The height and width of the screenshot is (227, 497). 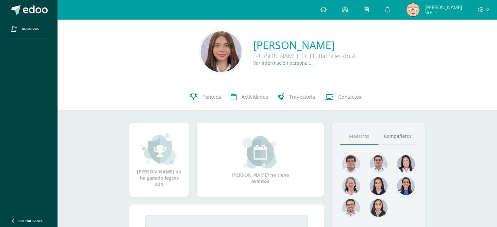 I want to click on span: Mi Perfil, so click(x=443, y=12).